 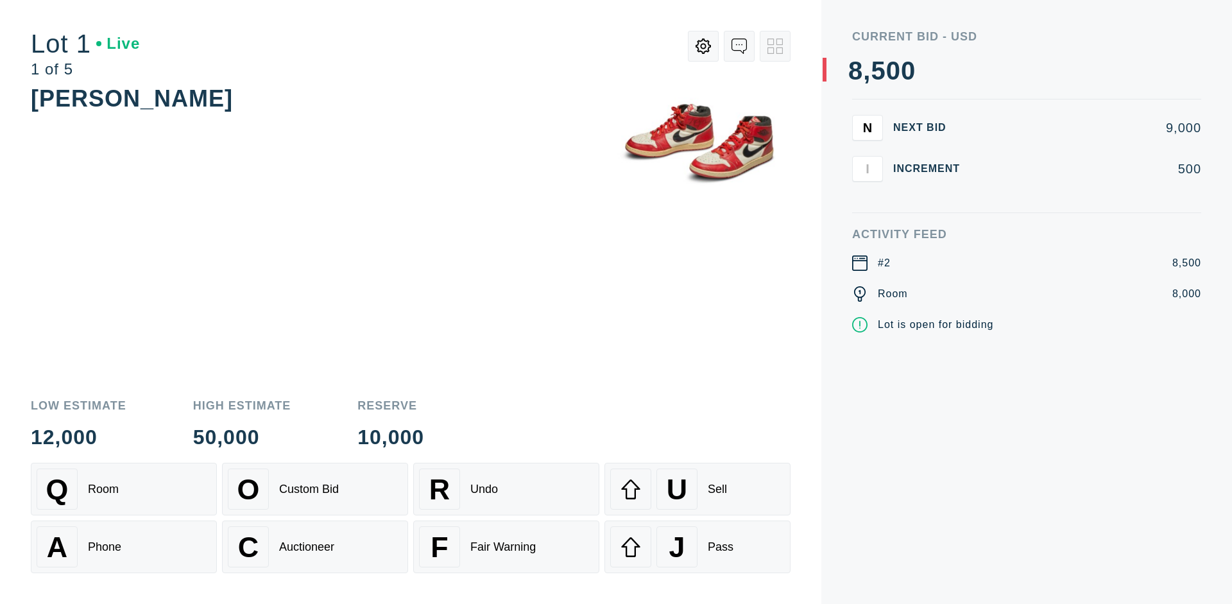 I want to click on span: R, so click(x=439, y=489).